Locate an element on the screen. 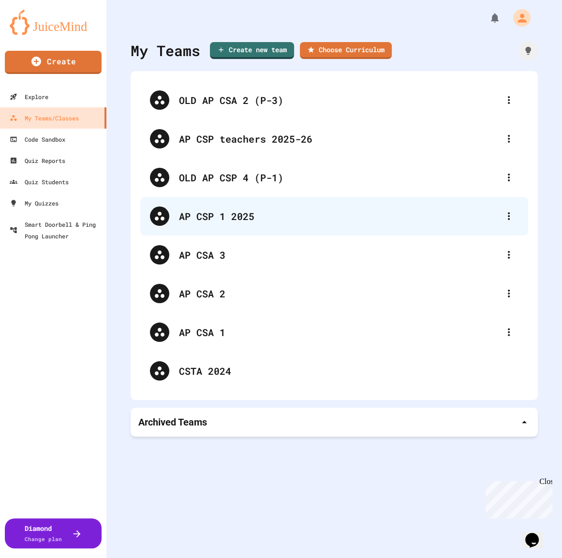 The height and width of the screenshot is (558, 562). p: Archived Teams is located at coordinates (173, 422).